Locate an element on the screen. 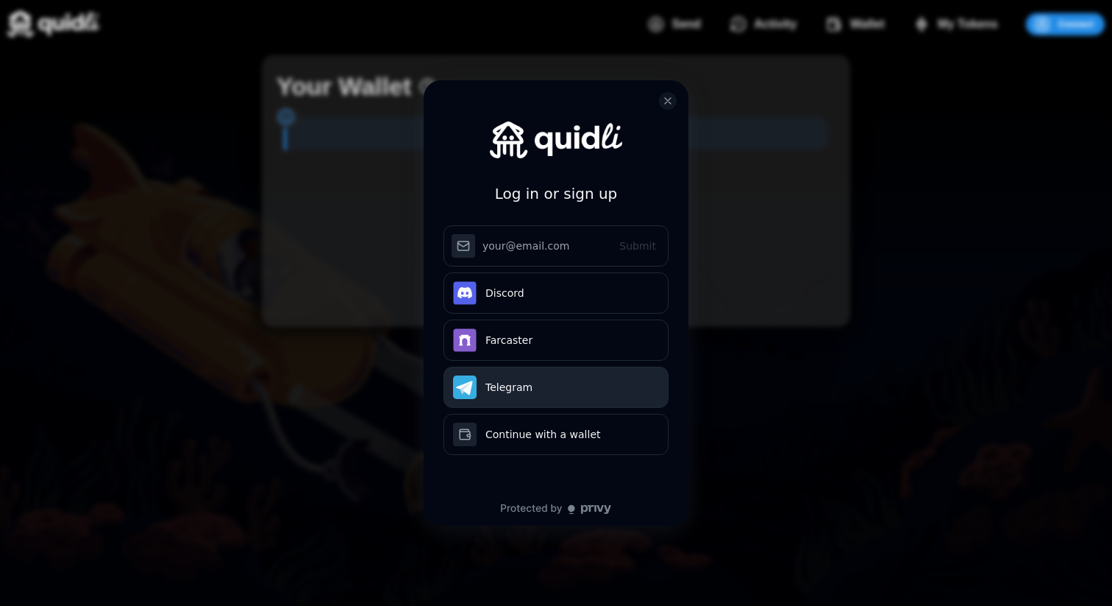 The height and width of the screenshot is (606, 1112). img: Quidli logo is located at coordinates (556, 140).